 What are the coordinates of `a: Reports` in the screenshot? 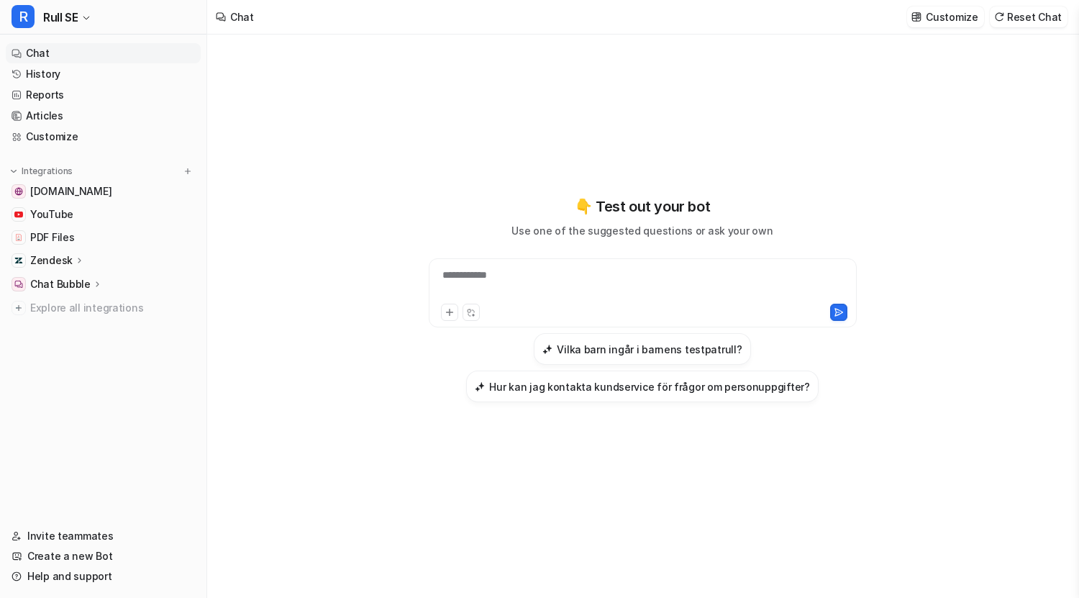 It's located at (103, 95).